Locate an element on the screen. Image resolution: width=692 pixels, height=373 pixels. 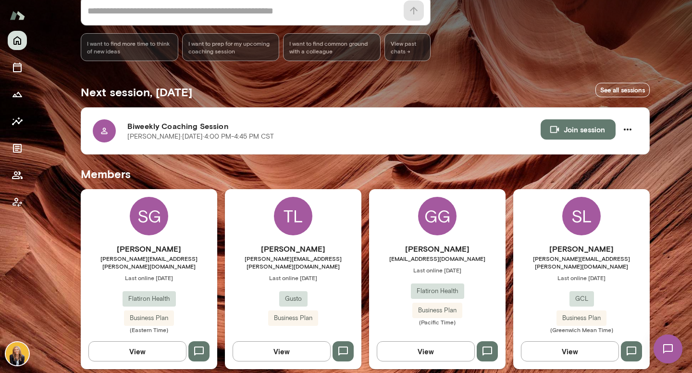
button: Documents is located at coordinates (17, 148).